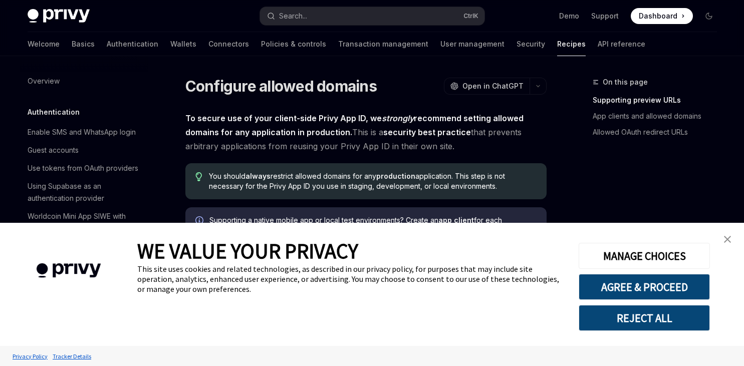  What do you see at coordinates (373, 230) in the screenshot?
I see `span: Supporting a native mobile app or local test environments? Create an for each environment you wan...` at bounding box center [373, 230].